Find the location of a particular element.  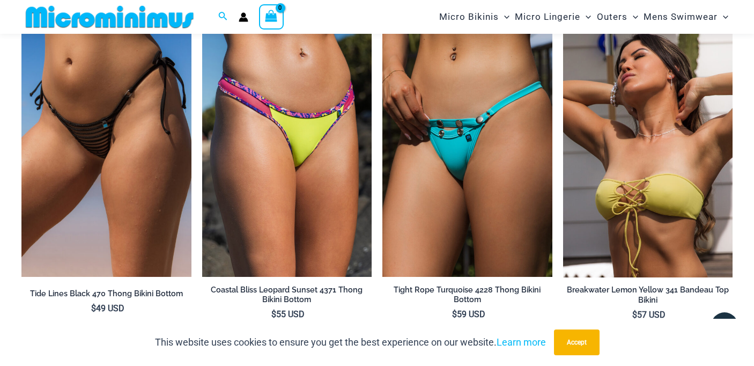

a: Coastal Bliss Leopard Sunset 4371 Thong Bikini Bottom is located at coordinates (287, 296).